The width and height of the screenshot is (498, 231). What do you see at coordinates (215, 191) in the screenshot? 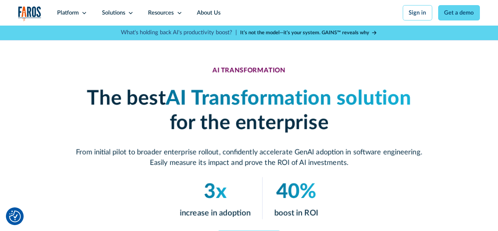
I see `em: 3x` at bounding box center [215, 191].